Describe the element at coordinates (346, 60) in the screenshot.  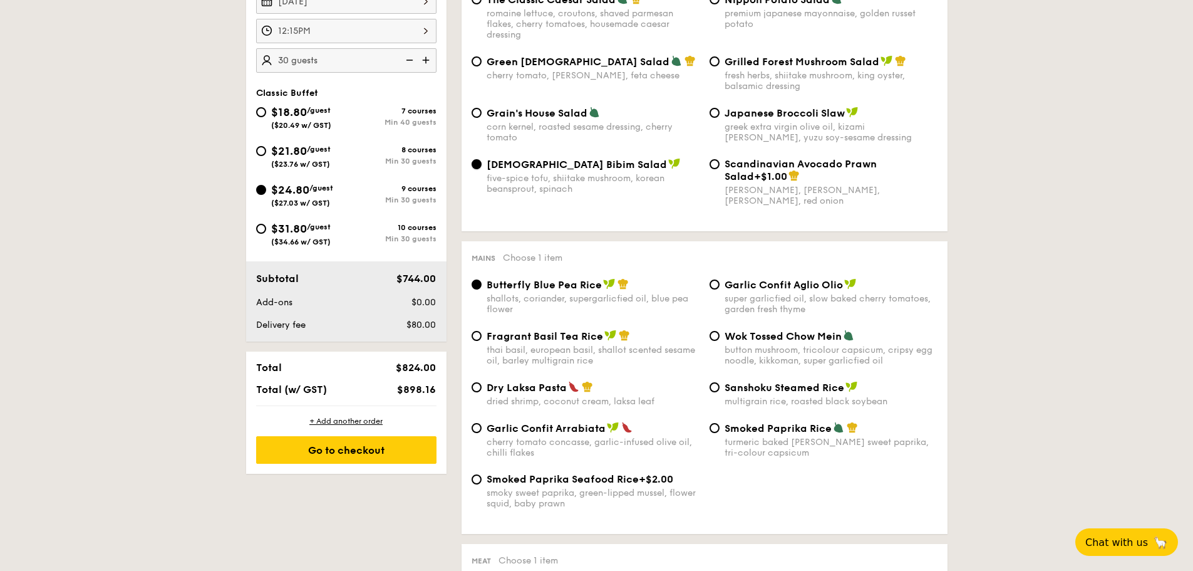
I see `input: Number of guests` at that location.